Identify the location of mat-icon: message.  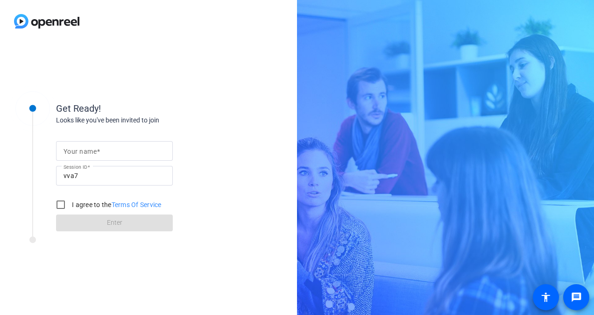
(576, 297).